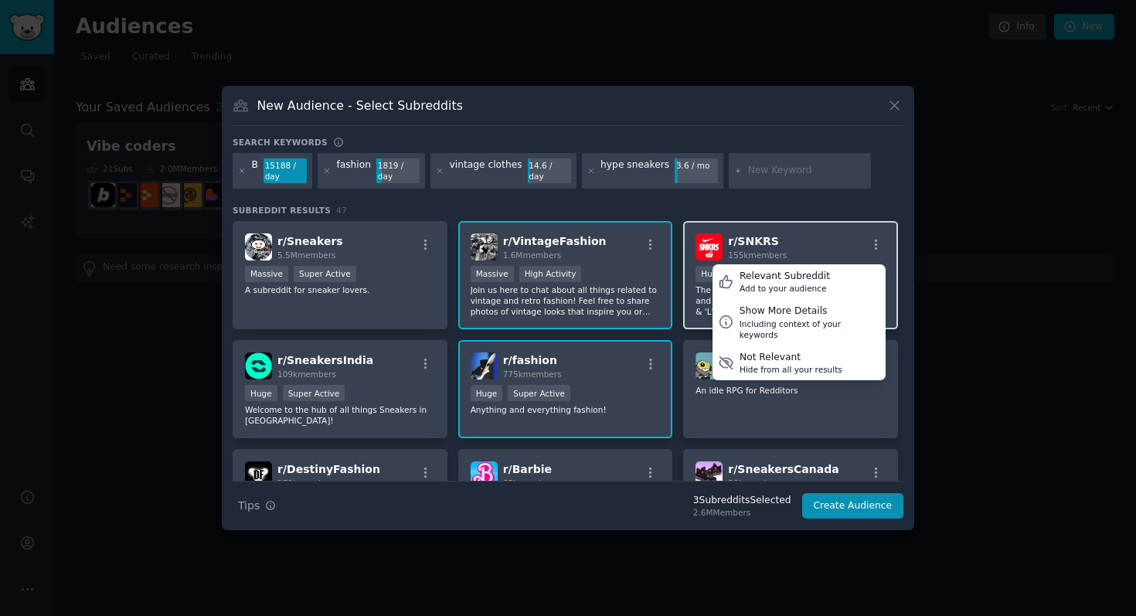 The height and width of the screenshot is (616, 1136). I want to click on span: r/ Sneakers, so click(310, 241).